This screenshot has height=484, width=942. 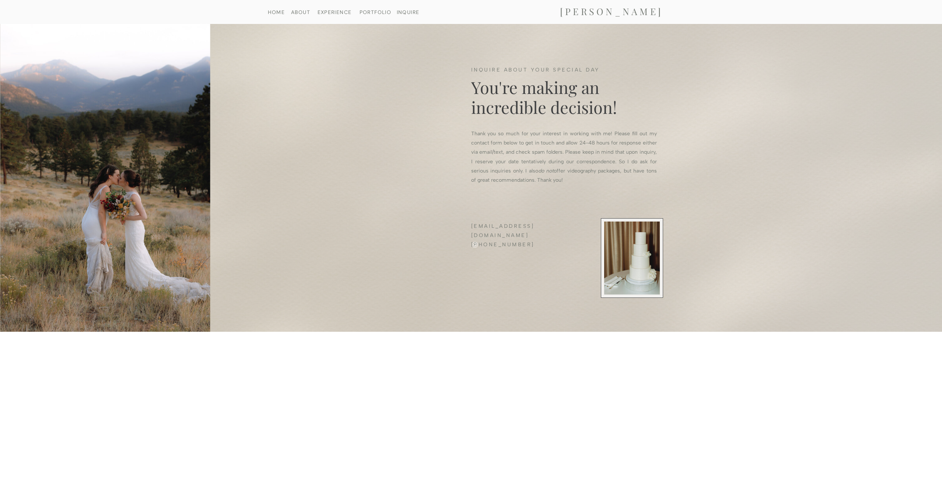 I want to click on nav: ABOUT, so click(x=301, y=12).